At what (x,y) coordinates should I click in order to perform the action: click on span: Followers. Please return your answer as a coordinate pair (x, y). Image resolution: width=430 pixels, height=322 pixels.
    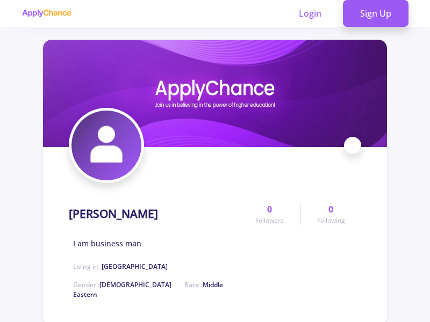
    Looking at the image, I should click on (269, 221).